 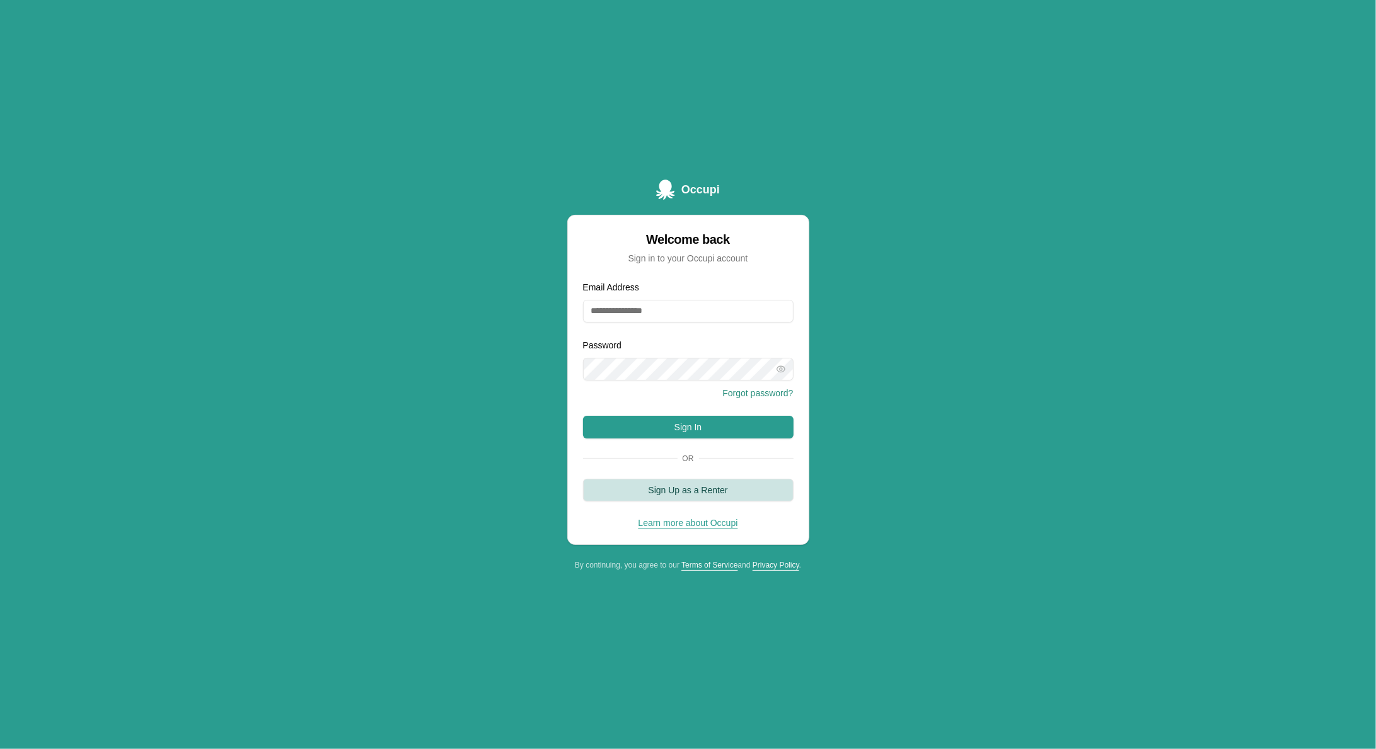 What do you see at coordinates (688, 258) in the screenshot?
I see `div: Sign in to your Occupi account` at bounding box center [688, 258].